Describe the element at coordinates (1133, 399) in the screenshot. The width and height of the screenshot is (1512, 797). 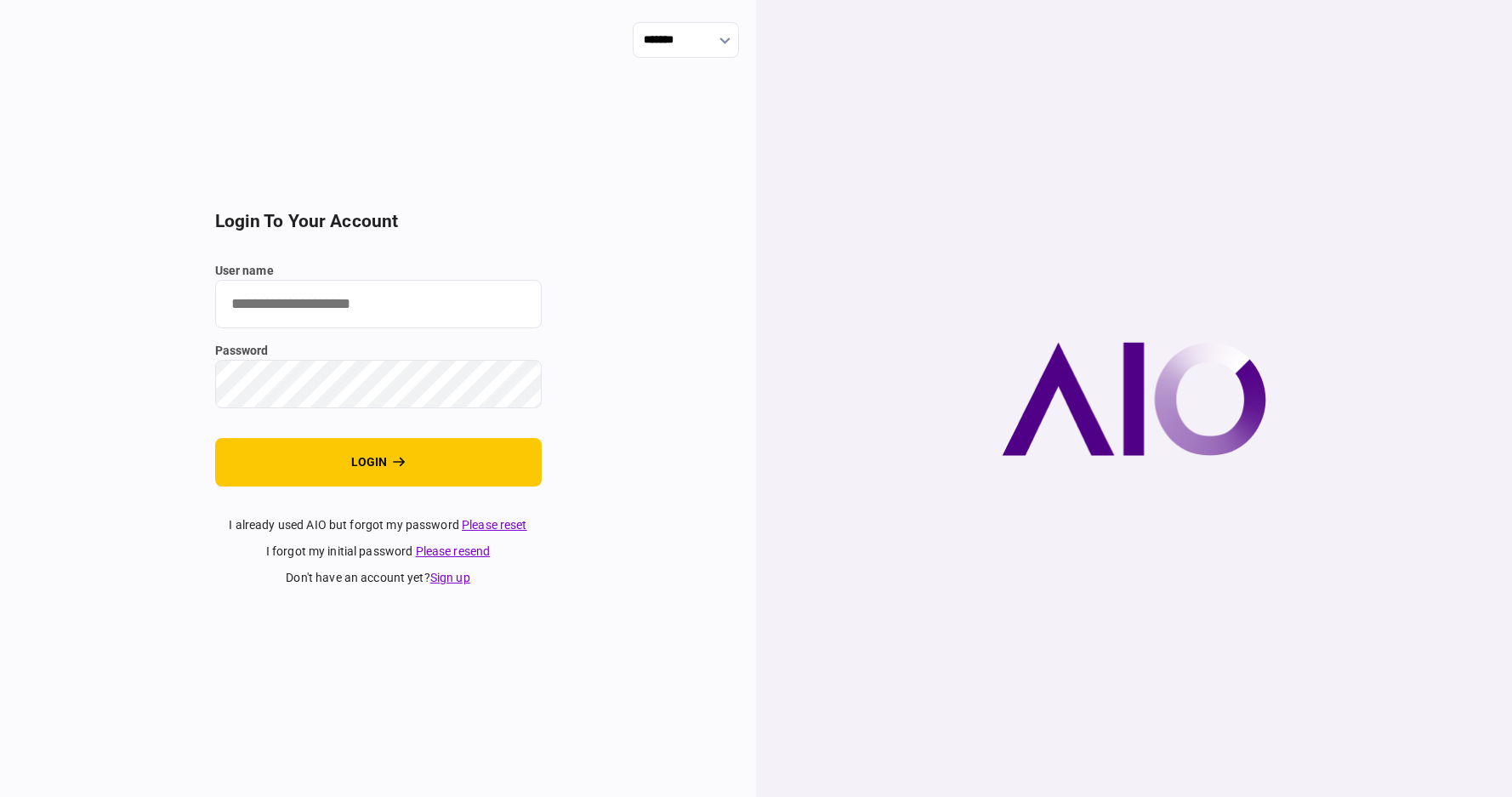
I see `img: AIO company logo` at that location.